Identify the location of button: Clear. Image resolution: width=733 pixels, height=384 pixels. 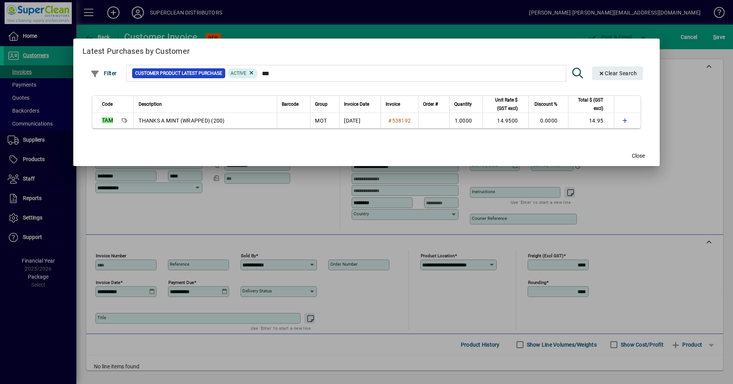
(618, 73).